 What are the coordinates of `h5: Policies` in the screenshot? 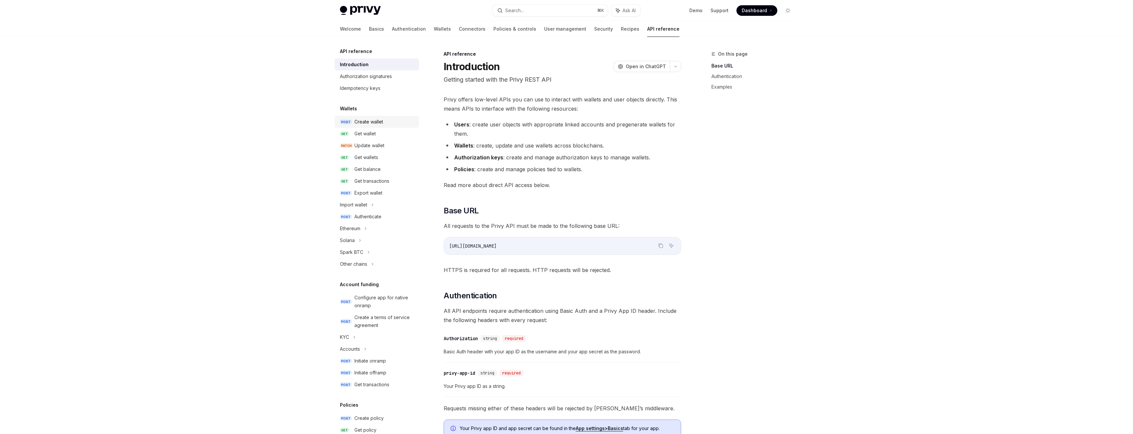 It's located at (349, 405).